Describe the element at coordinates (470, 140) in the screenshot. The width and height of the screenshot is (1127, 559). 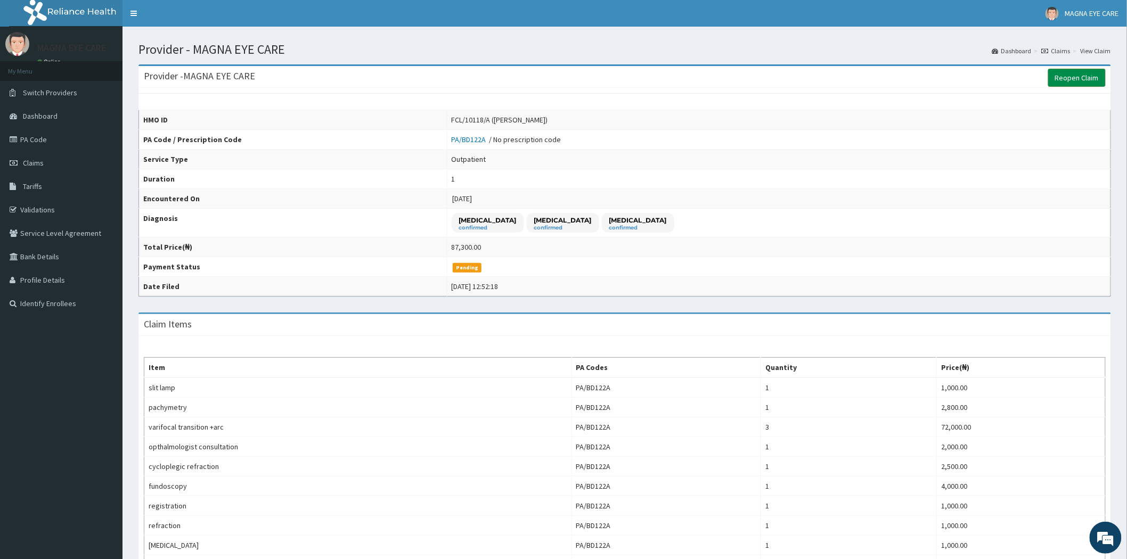
I see `a: PA/BD122A` at that location.